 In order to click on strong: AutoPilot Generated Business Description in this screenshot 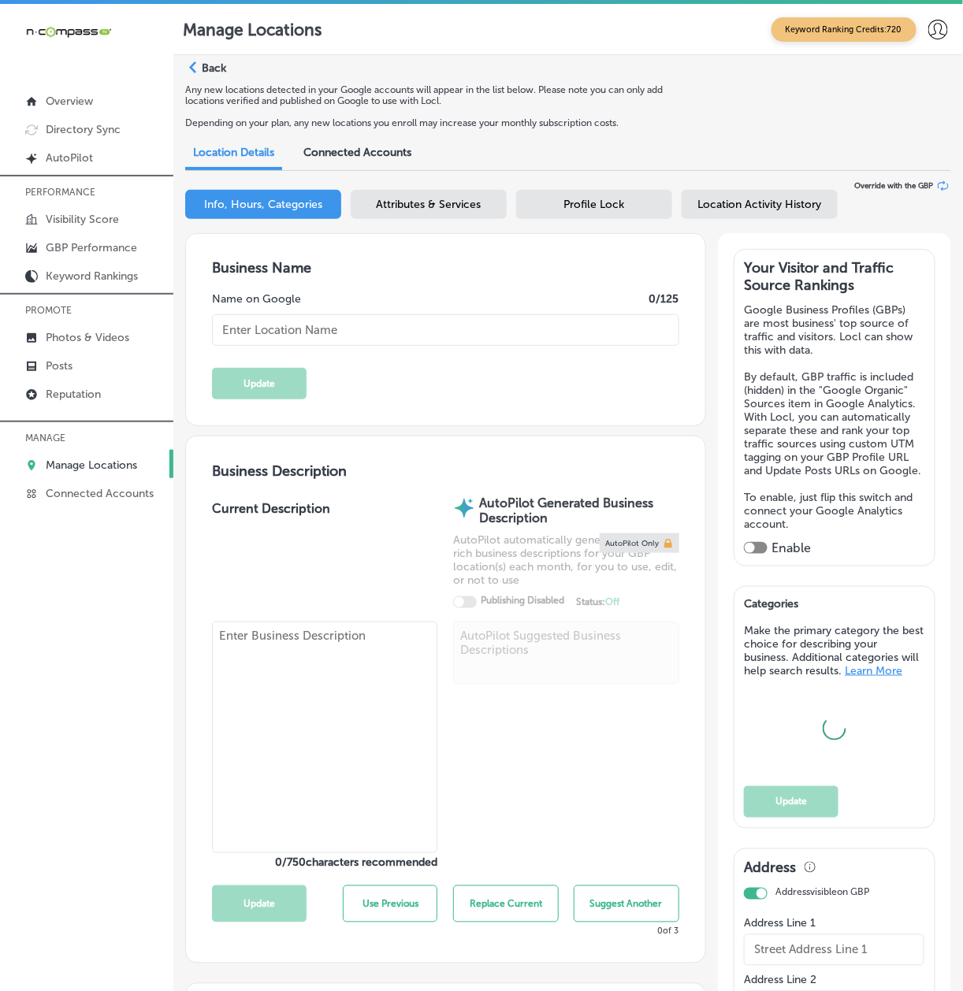, I will do `click(566, 511)`.